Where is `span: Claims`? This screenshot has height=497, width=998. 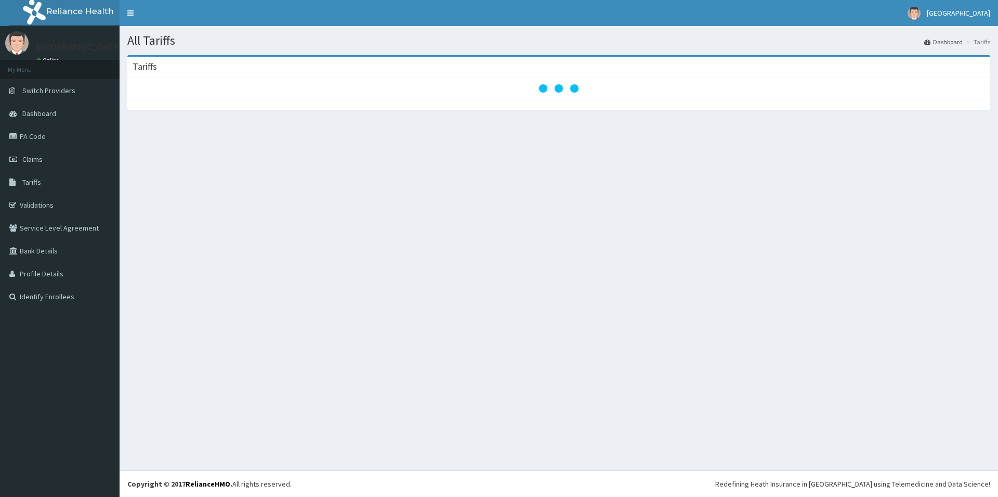 span: Claims is located at coordinates (32, 159).